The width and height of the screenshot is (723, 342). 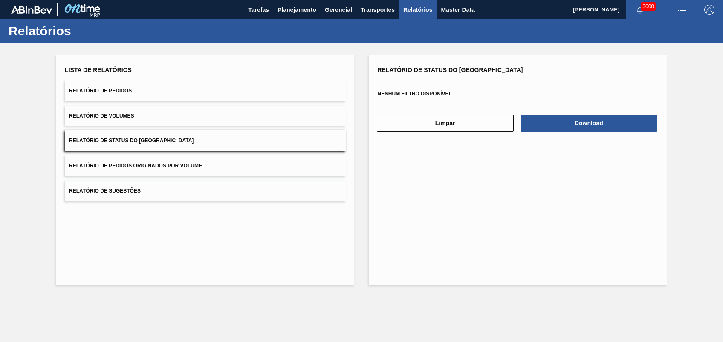 What do you see at coordinates (258, 10) in the screenshot?
I see `span: Tarefas` at bounding box center [258, 10].